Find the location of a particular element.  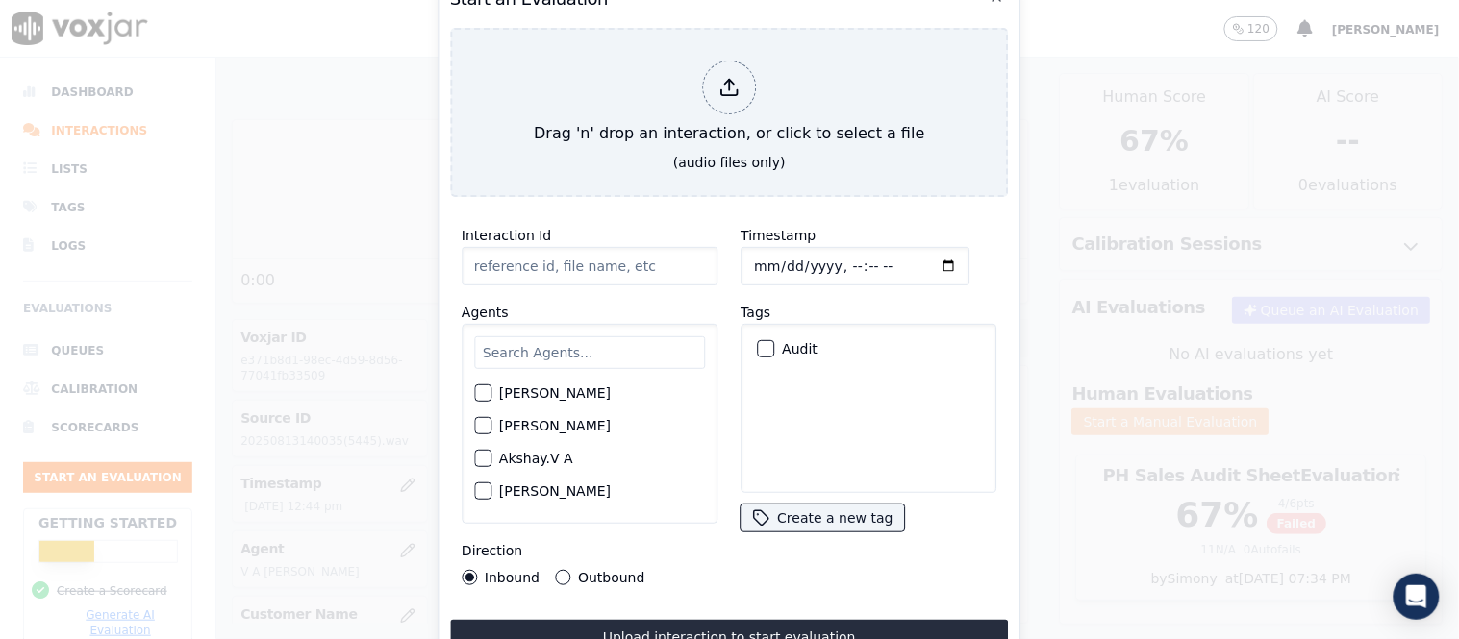

button: Create a new tag is located at coordinates (822, 518).